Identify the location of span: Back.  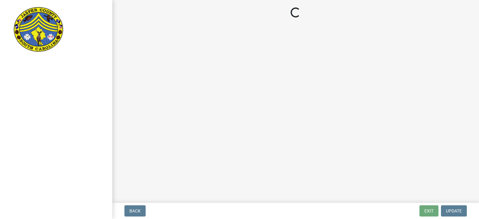
(135, 211).